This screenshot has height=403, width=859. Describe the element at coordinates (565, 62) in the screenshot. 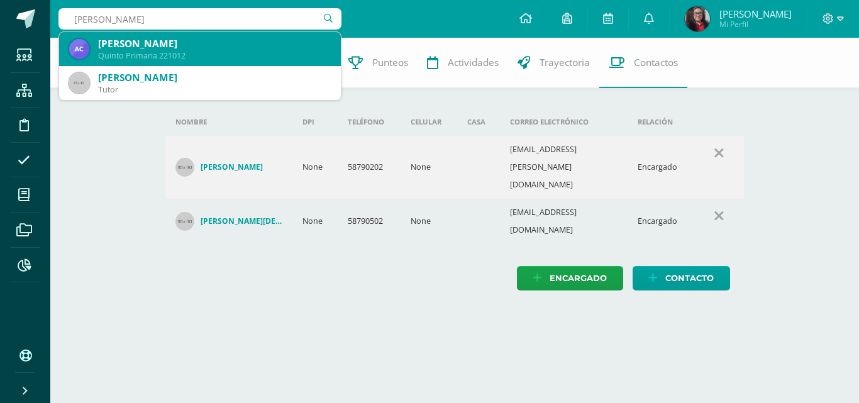

I see `span: Trayectoria` at that location.